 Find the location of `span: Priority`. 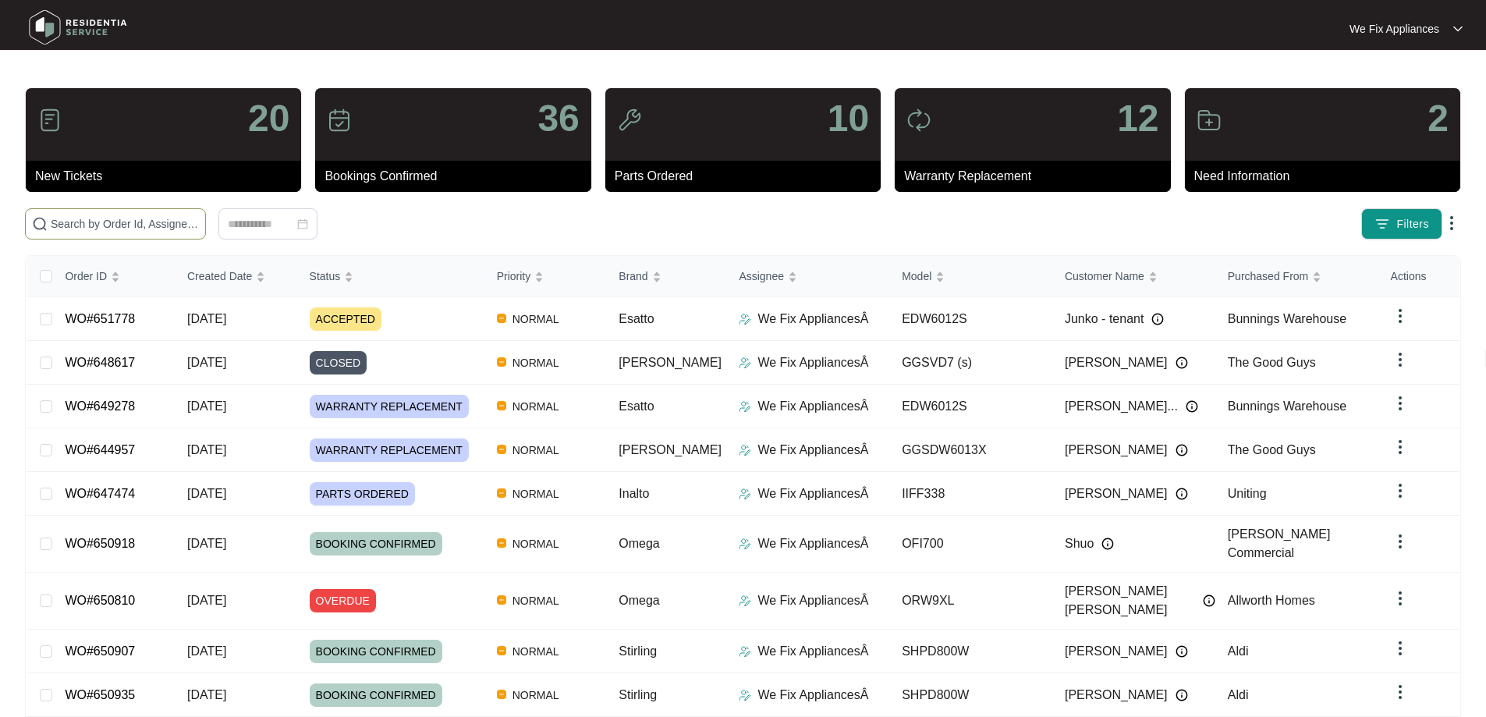

span: Priority is located at coordinates (514, 276).